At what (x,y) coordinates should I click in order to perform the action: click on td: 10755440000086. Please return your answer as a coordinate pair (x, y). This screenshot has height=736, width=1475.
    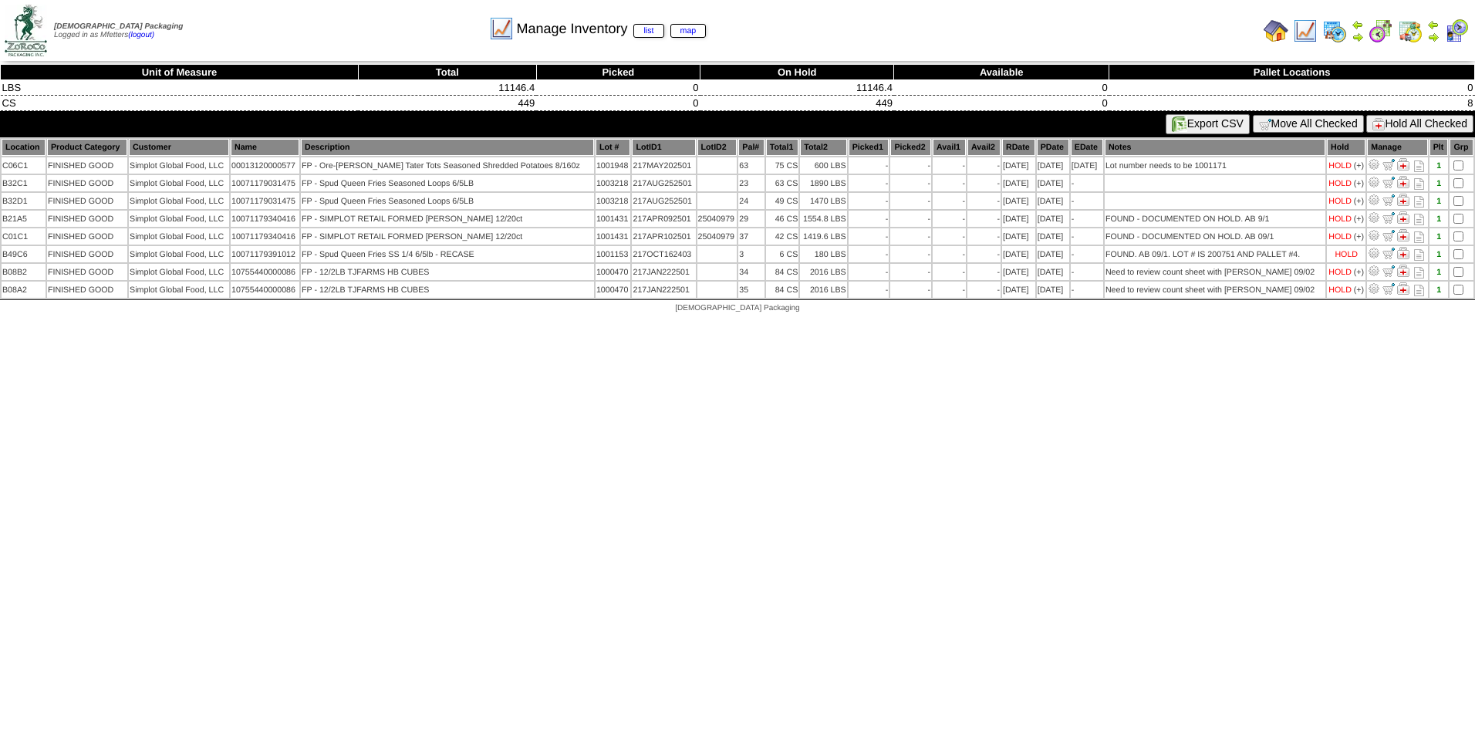
    Looking at the image, I should click on (265, 272).